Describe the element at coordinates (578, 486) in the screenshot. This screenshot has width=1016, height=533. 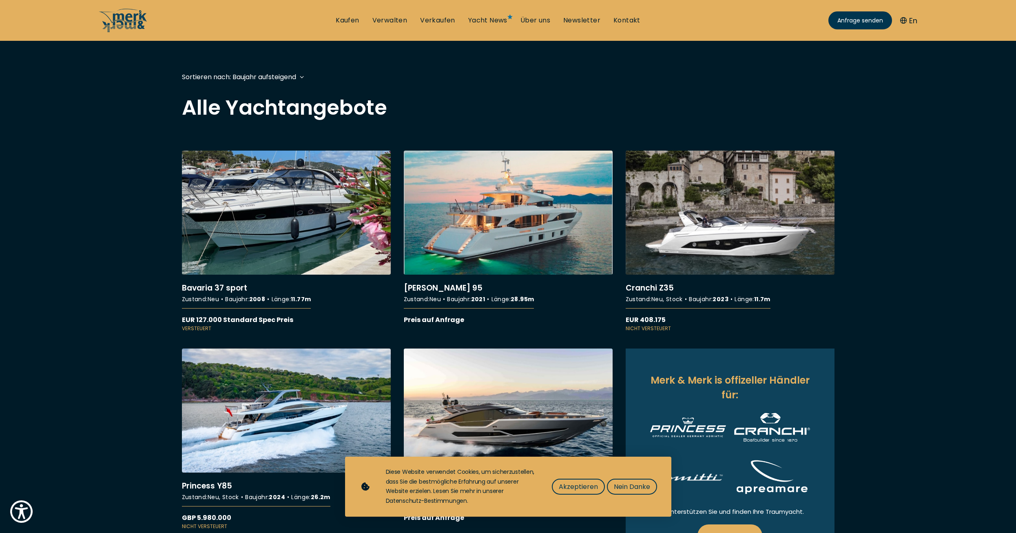
I see `button: Akzeptieren` at that location.